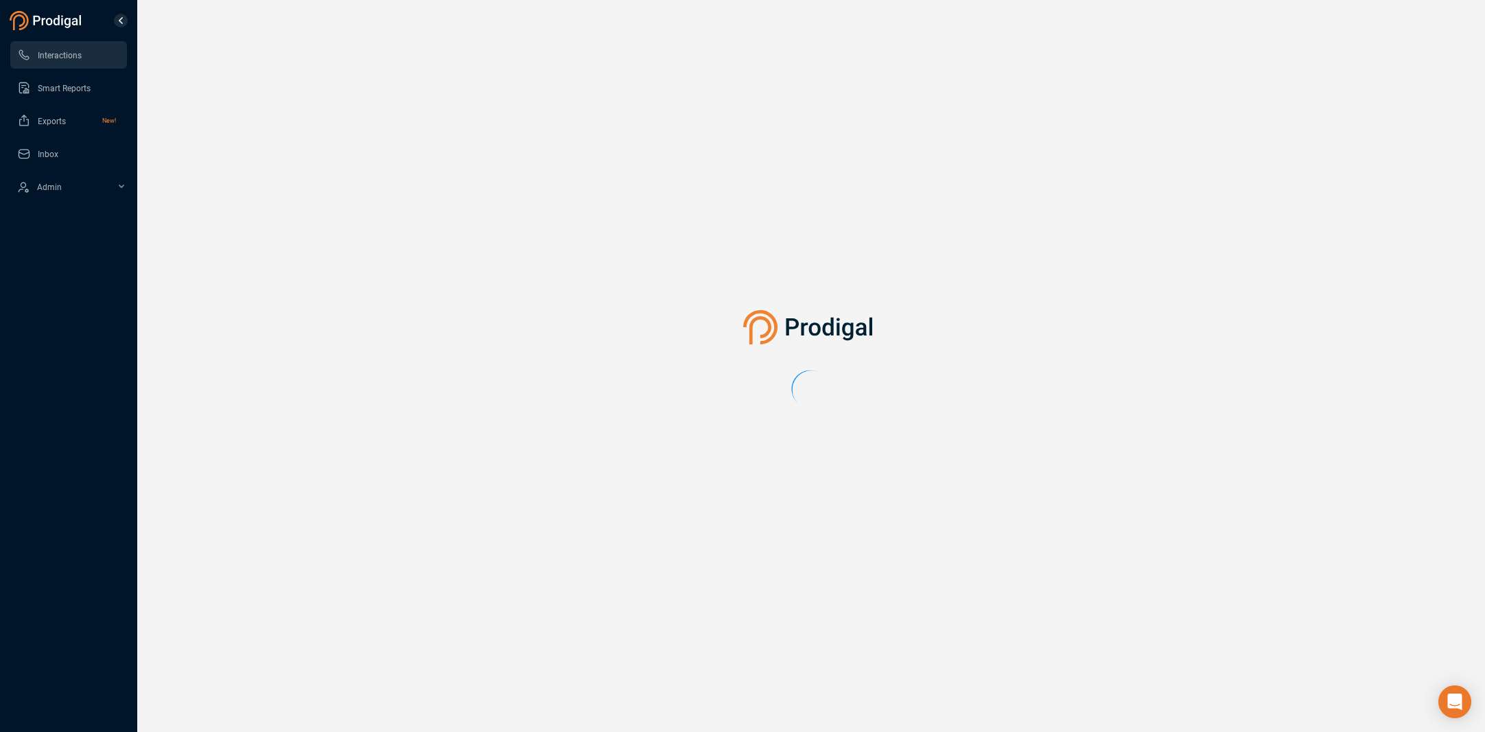 The image size is (1485, 732). Describe the element at coordinates (49, 187) in the screenshot. I see `span: Admin` at that location.